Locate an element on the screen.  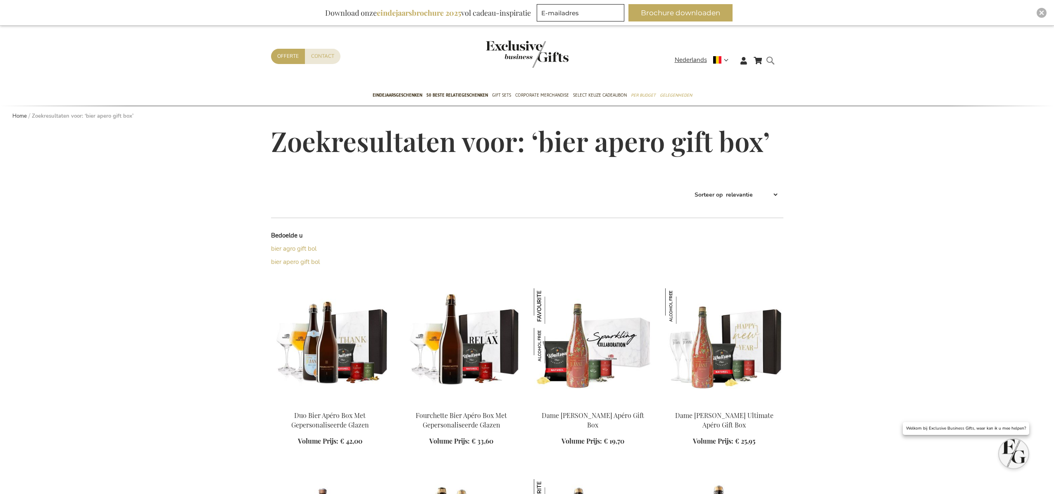
span: Zoekresultaten voor: ‘bier apero gift box’ is located at coordinates (520, 141).